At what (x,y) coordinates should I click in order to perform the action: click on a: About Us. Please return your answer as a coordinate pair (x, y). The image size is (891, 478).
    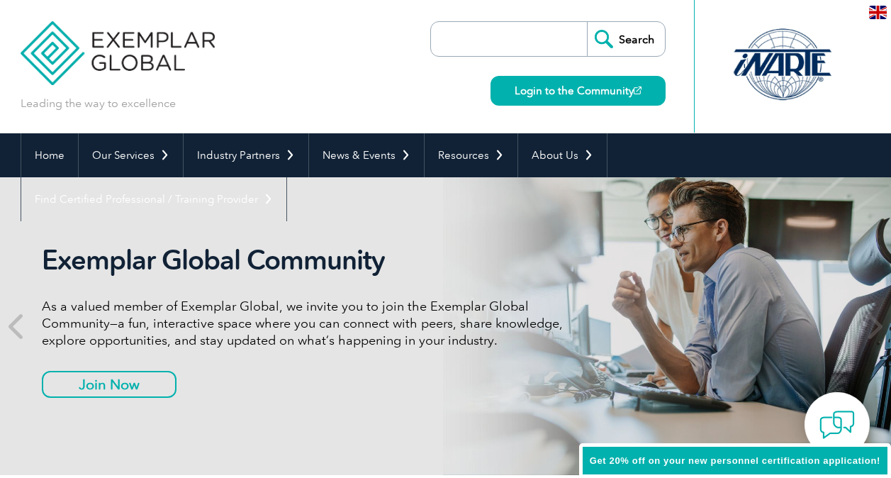
    Looking at the image, I should click on (562, 155).